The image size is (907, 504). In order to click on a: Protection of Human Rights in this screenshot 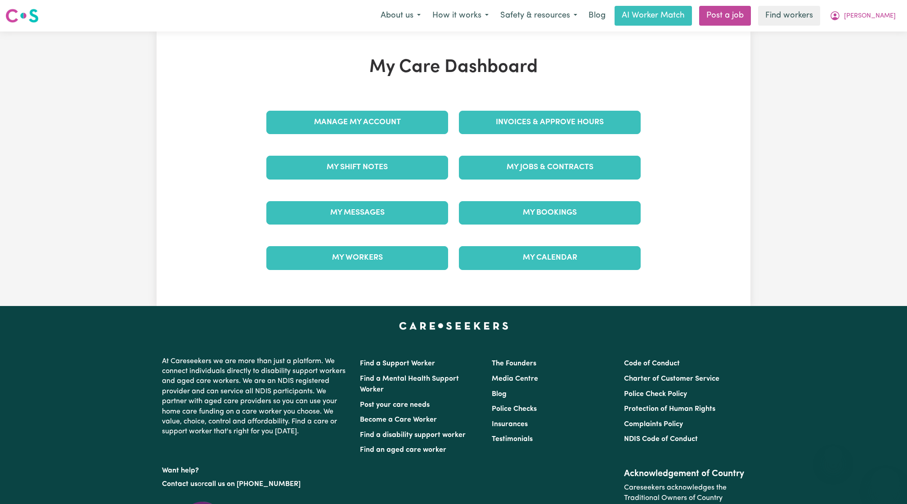, I will do `click(670, 409)`.